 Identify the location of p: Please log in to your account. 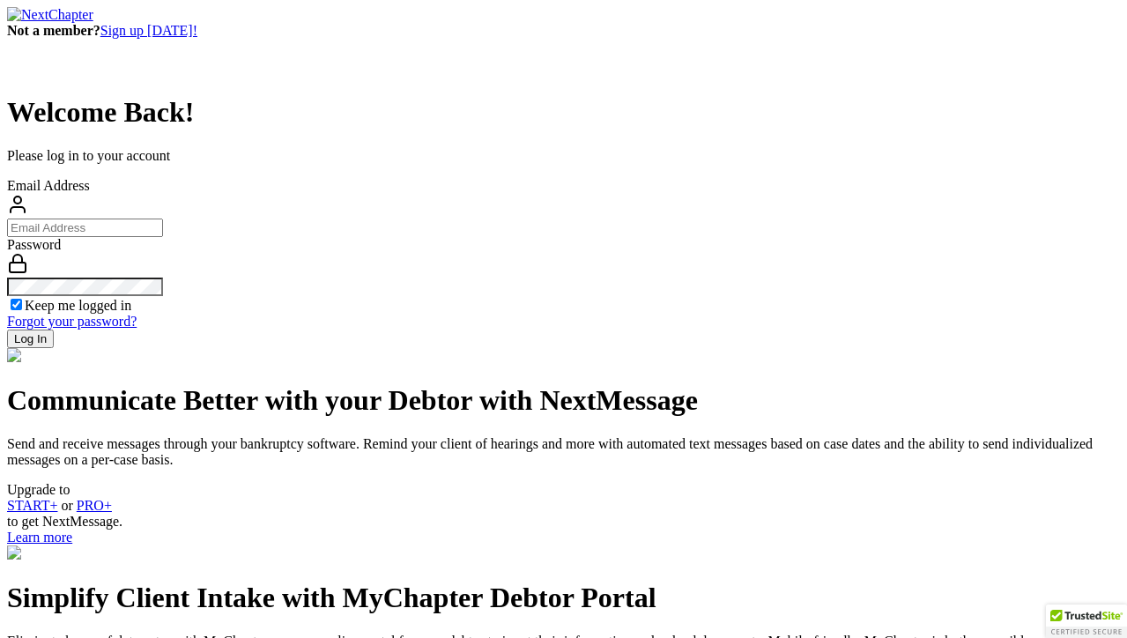
(563, 156).